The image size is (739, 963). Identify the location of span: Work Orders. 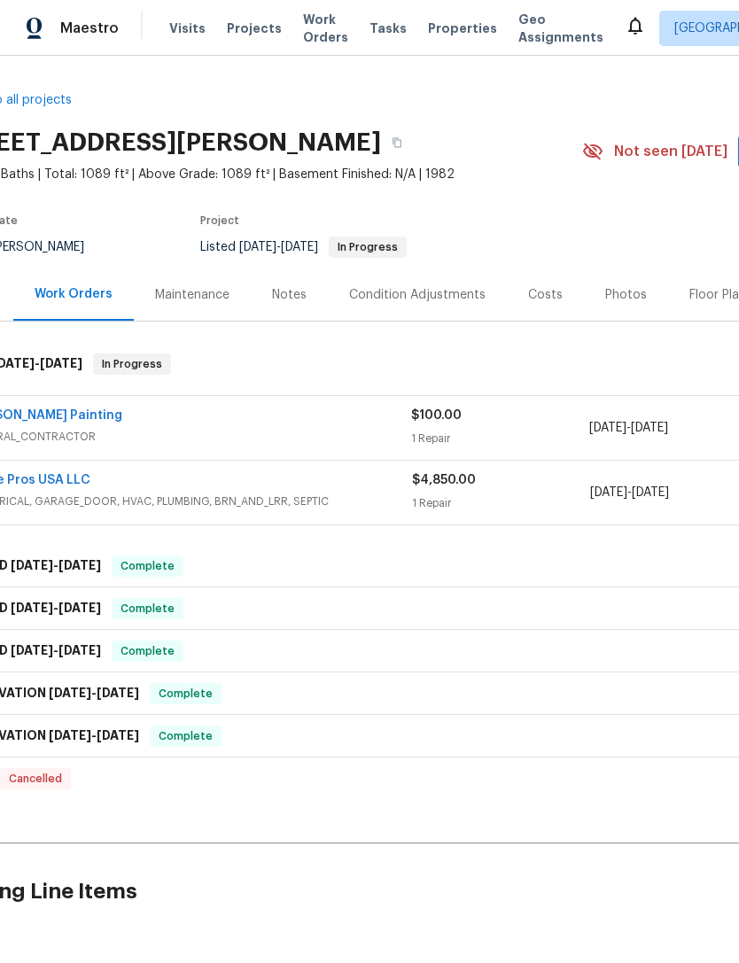
(325, 28).